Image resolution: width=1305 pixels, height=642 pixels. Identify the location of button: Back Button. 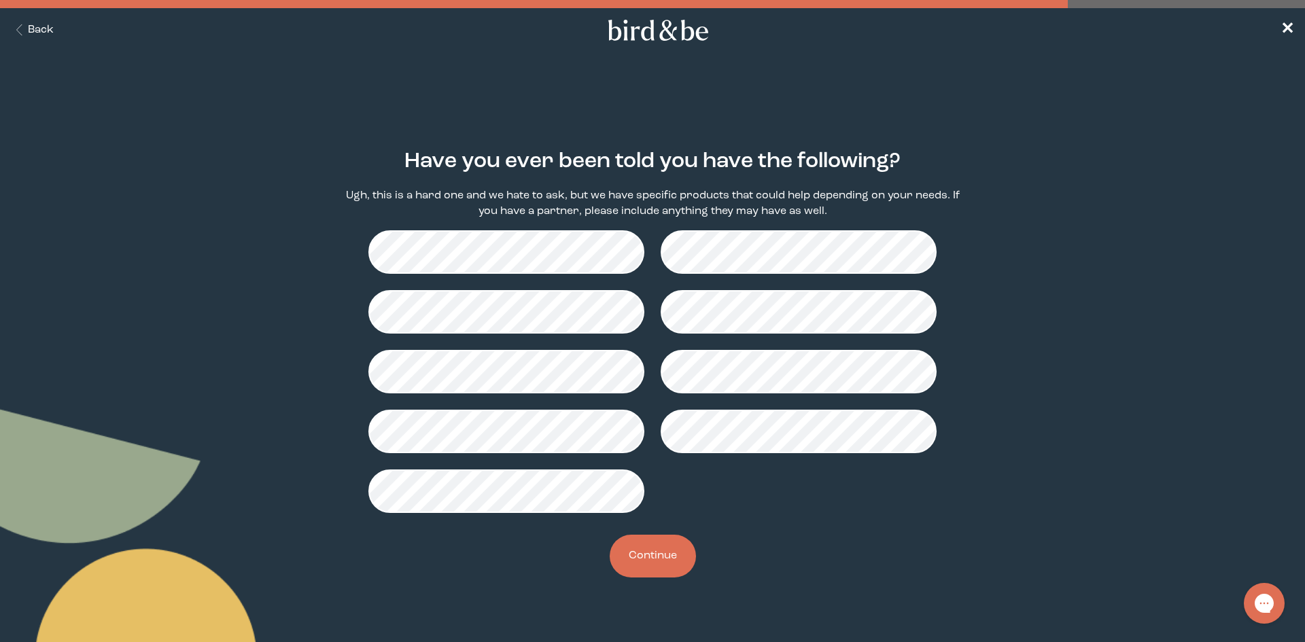
(32, 30).